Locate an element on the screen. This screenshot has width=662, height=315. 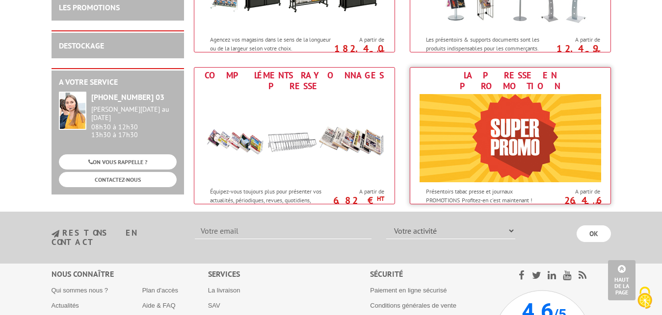
div: Compléments rayonnages presse is located at coordinates (294, 81).